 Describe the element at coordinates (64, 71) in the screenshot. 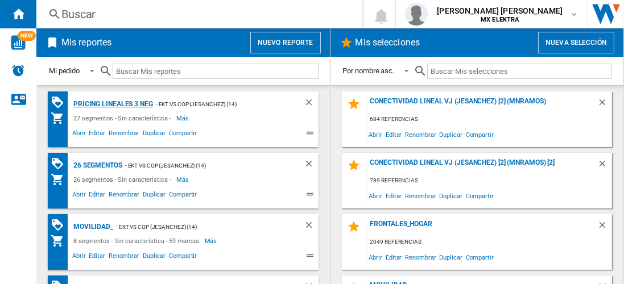

I see `div: Mi pedido` at that location.